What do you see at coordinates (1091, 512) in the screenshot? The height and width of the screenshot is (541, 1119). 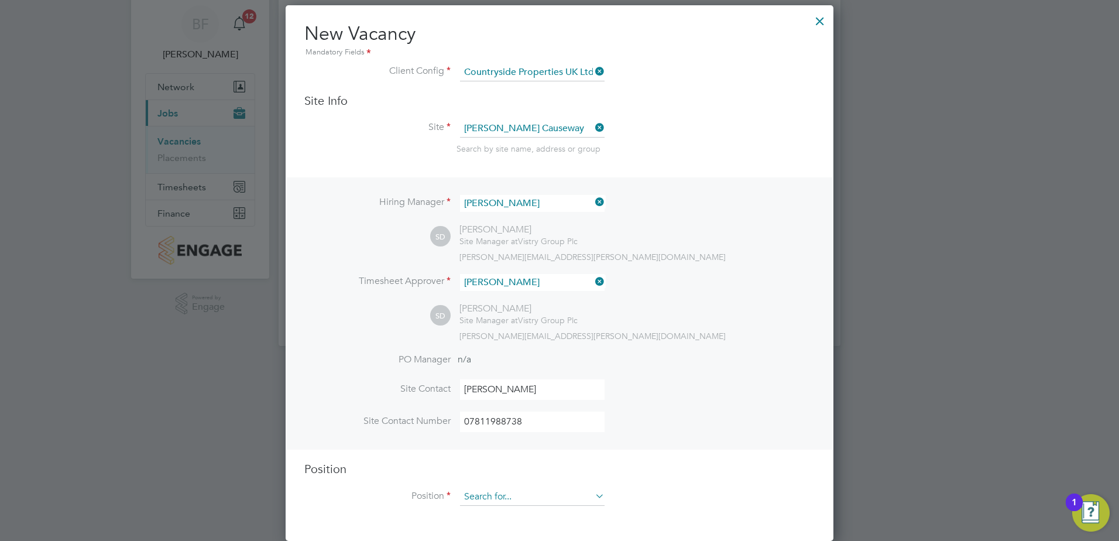 I see `button: Open Resource Center, 1 new notification` at bounding box center [1091, 512].